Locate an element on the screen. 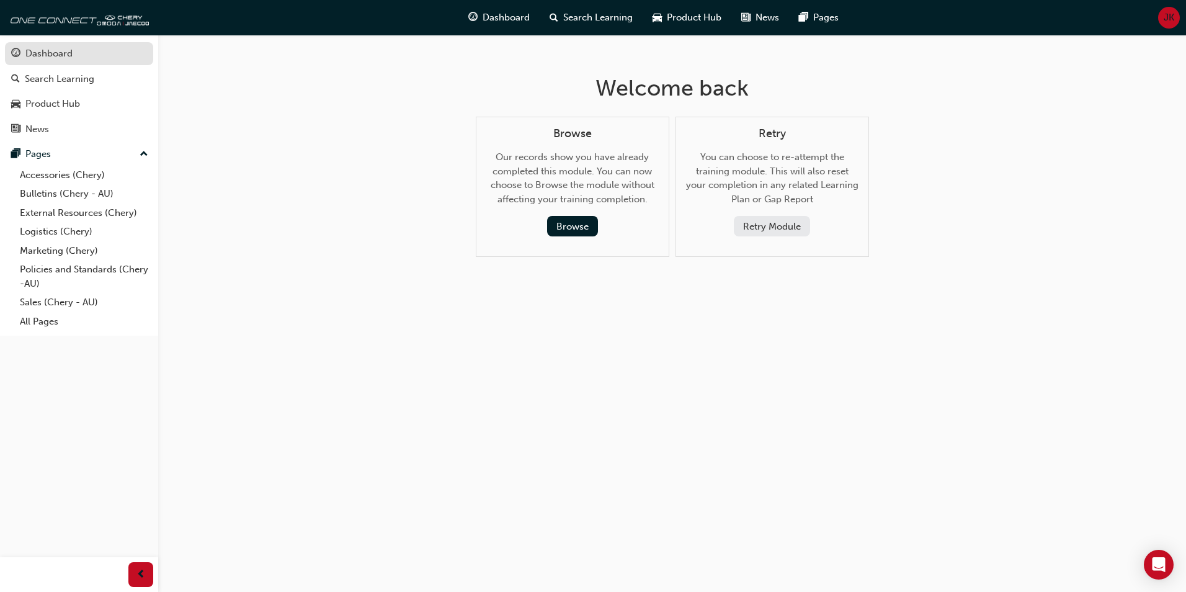  a: Product Hub is located at coordinates (79, 104).